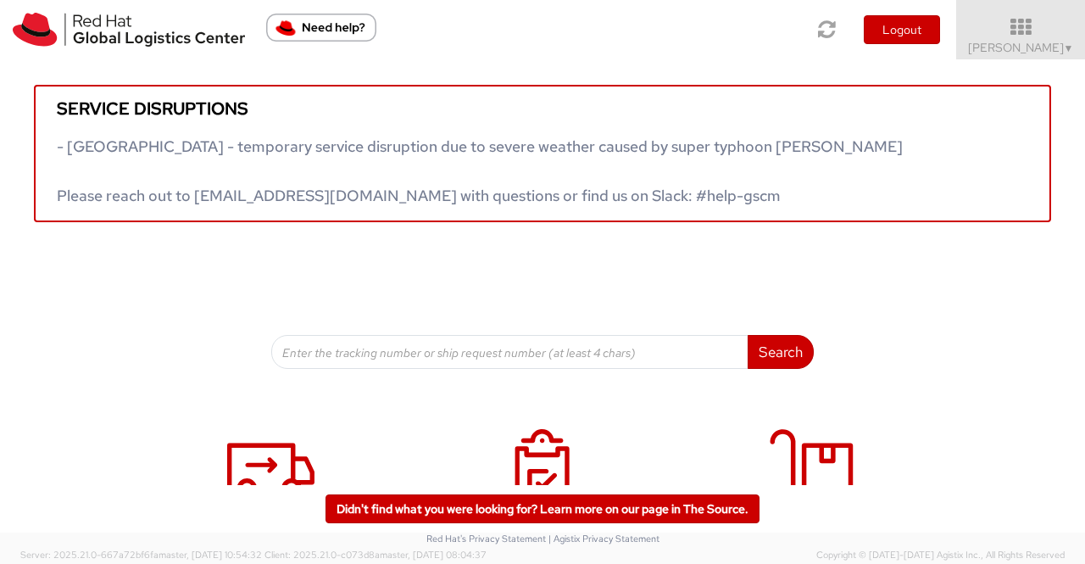  Describe the element at coordinates (375, 554) in the screenshot. I see `span: Client: 2025.21.0-c073d8a` at that location.